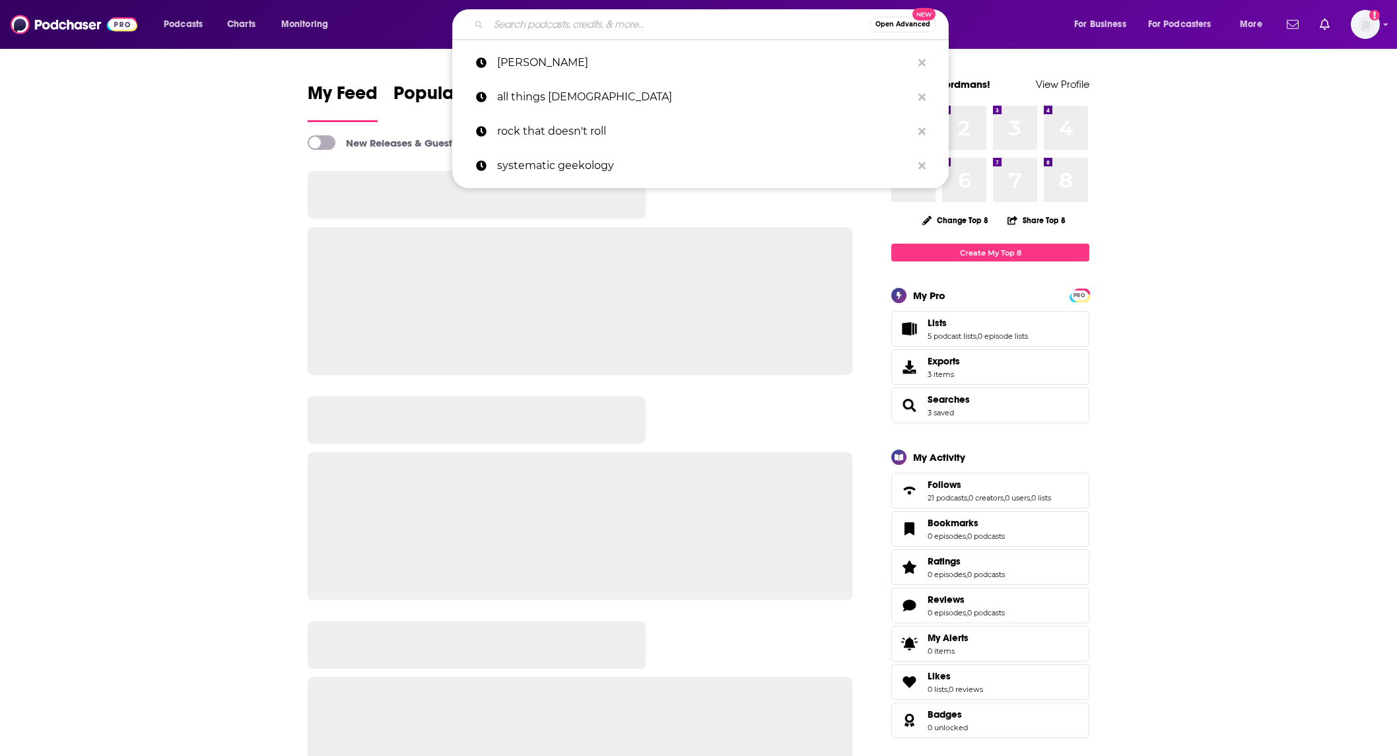 The width and height of the screenshot is (1397, 756). What do you see at coordinates (1018, 498) in the screenshot?
I see `a: 0 users` at bounding box center [1018, 498].